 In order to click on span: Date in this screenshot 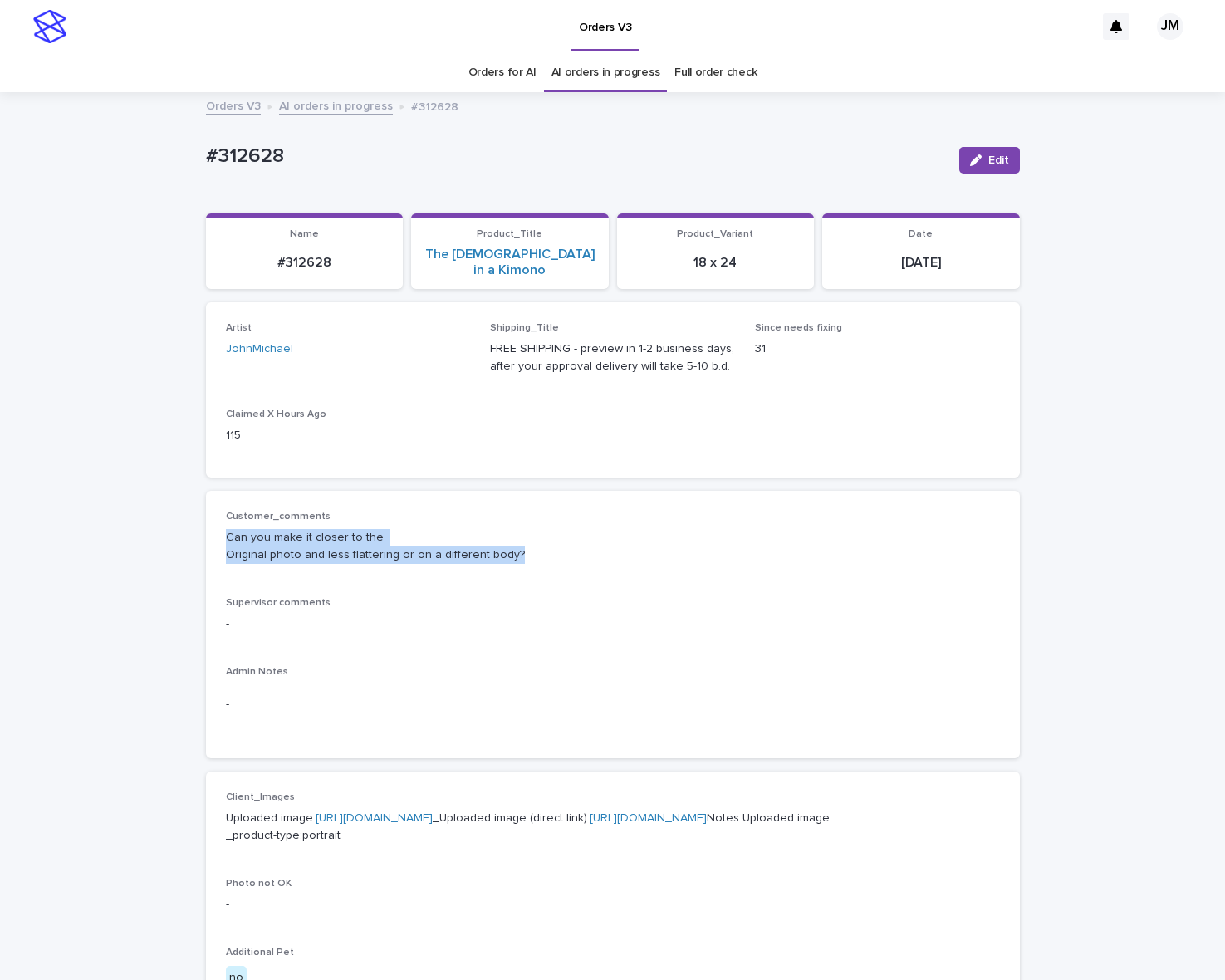, I will do `click(919, 234)`.